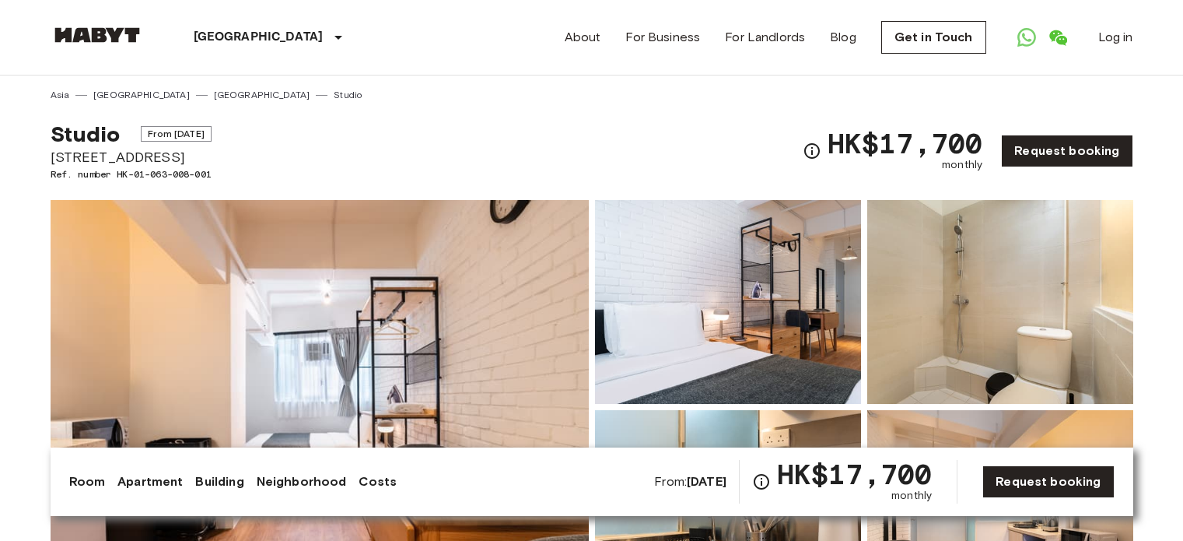 This screenshot has width=1183, height=541. What do you see at coordinates (219, 482) in the screenshot?
I see `a: Building` at bounding box center [219, 482].